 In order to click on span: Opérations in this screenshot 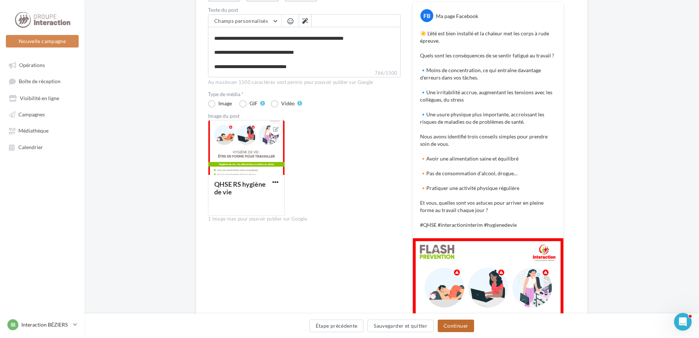, I will do `click(32, 65)`.